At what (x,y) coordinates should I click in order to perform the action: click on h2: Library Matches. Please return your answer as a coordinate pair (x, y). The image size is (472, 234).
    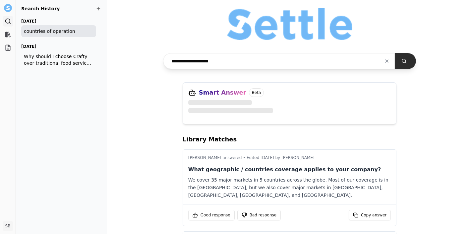
    Looking at the image, I should click on (290, 139).